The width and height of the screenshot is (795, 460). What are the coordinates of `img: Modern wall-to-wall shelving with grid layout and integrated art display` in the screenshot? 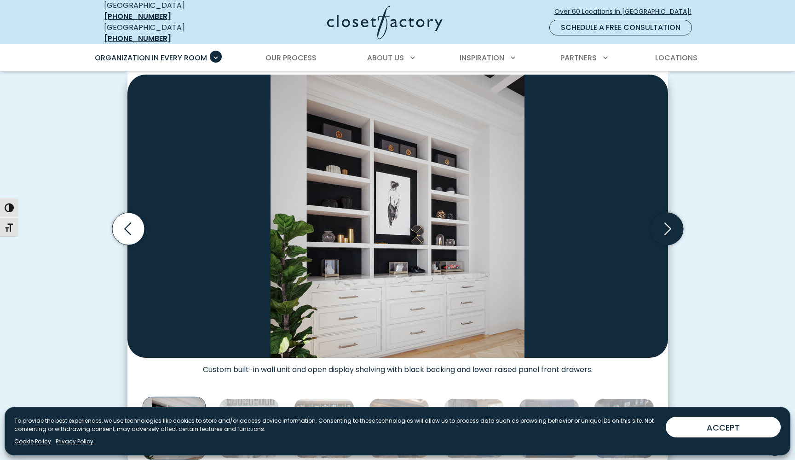 It's located at (249, 428).